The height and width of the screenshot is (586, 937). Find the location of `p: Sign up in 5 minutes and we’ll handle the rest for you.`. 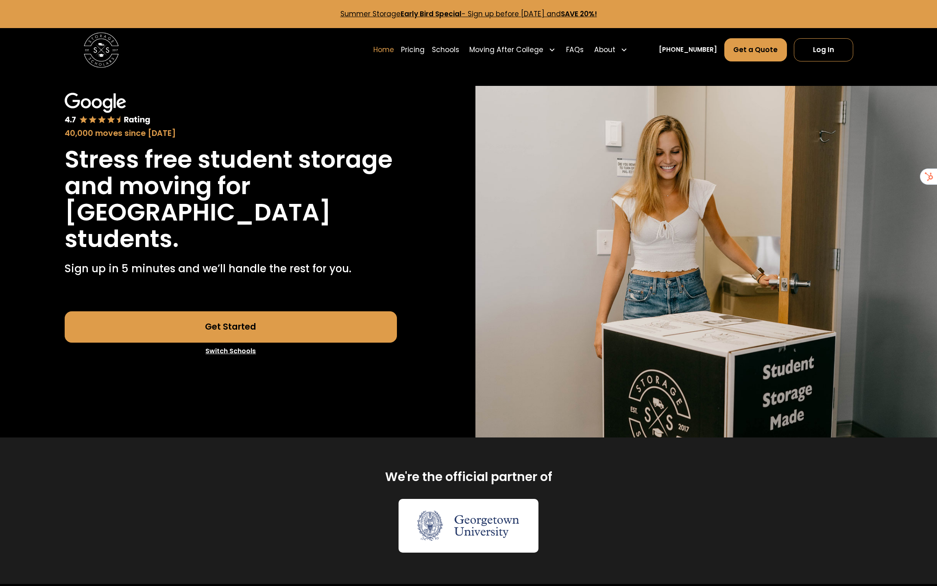

p: Sign up in 5 minutes and we’ll handle the rest for you. is located at coordinates (208, 269).